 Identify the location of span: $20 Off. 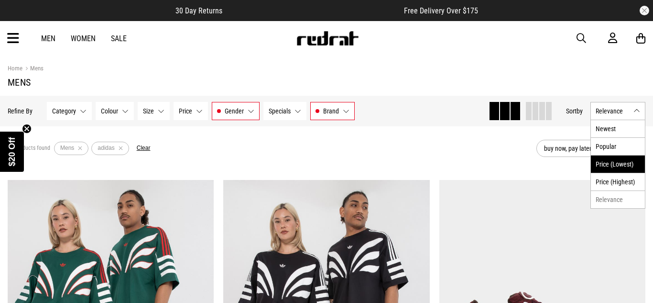
(12, 151).